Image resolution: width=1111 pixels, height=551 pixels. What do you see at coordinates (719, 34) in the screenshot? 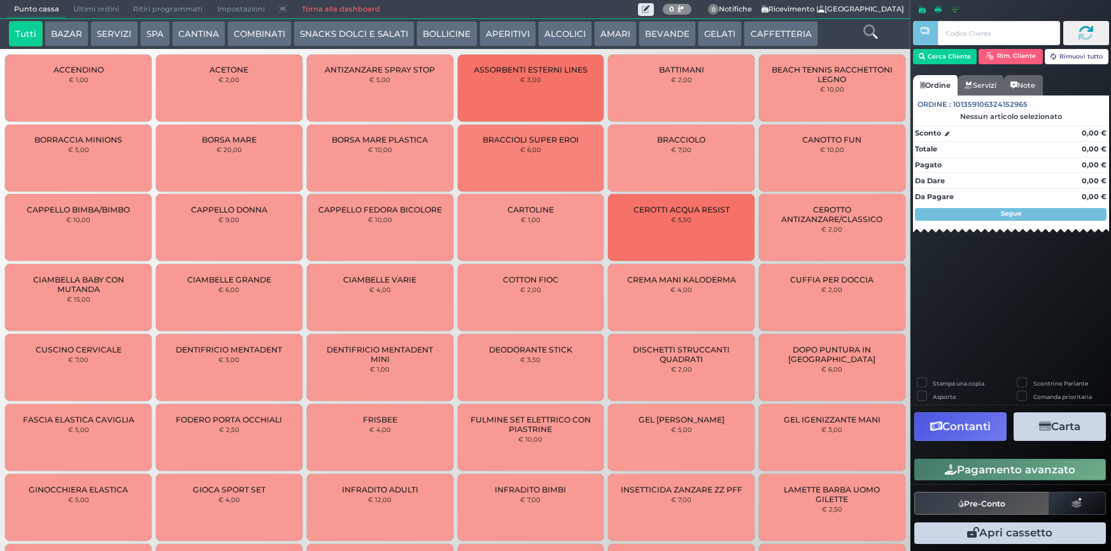
I see `button: GELATI` at bounding box center [719, 34].